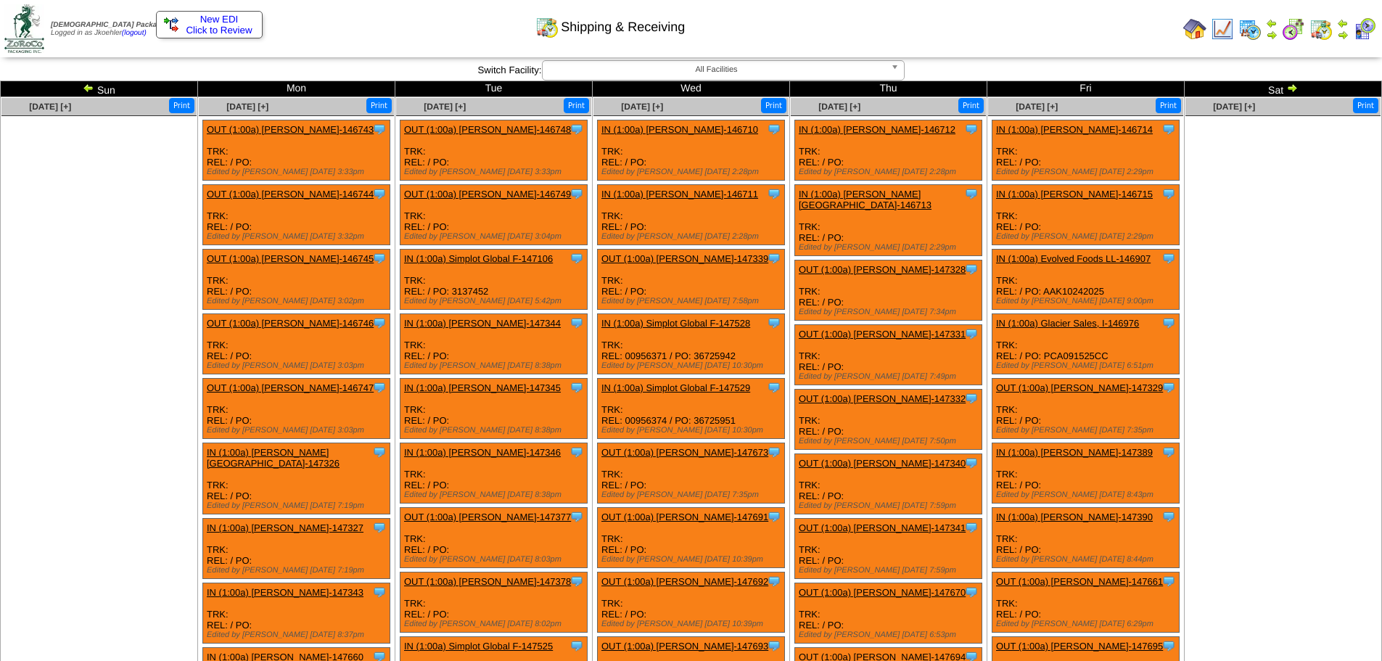  I want to click on a: IN (1:00a) Glacier Sales, I-146976, so click(1067, 323).